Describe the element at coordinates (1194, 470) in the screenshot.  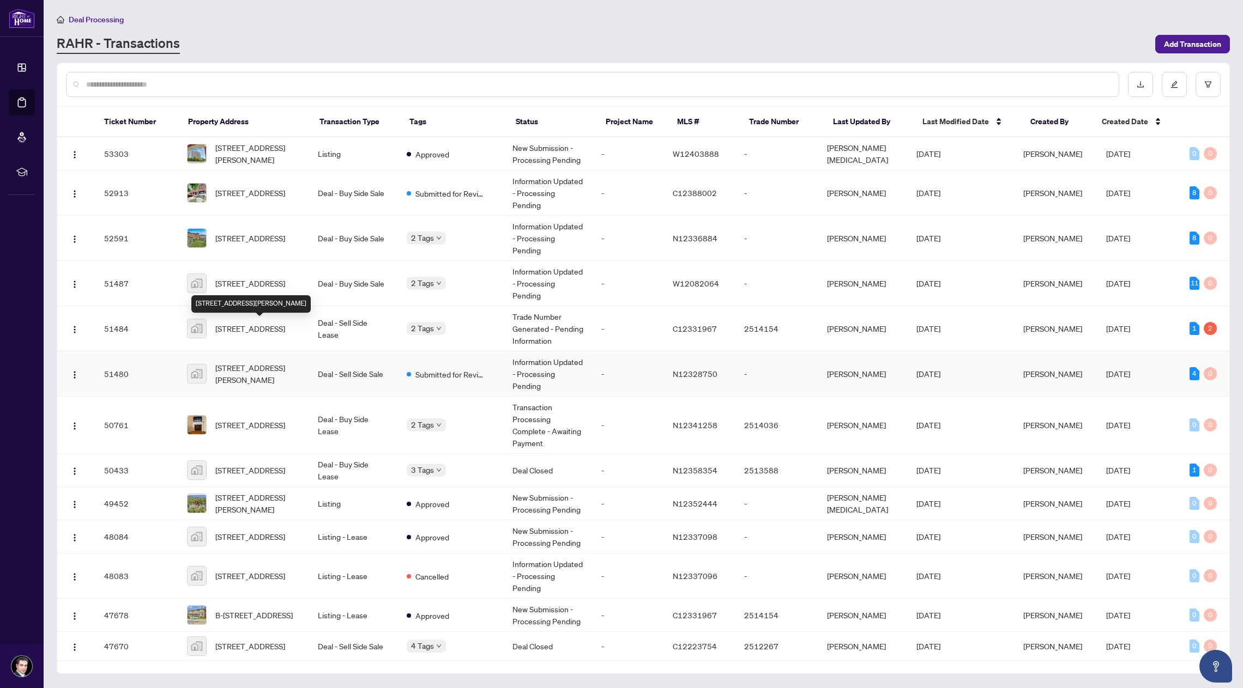
I see `div: 1` at that location.